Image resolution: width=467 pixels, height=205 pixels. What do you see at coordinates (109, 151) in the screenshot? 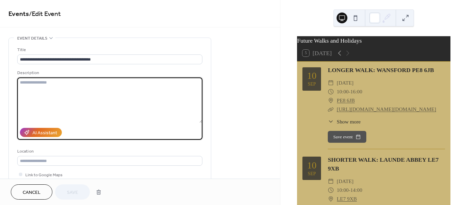
I see `div: Location` at bounding box center [109, 151].